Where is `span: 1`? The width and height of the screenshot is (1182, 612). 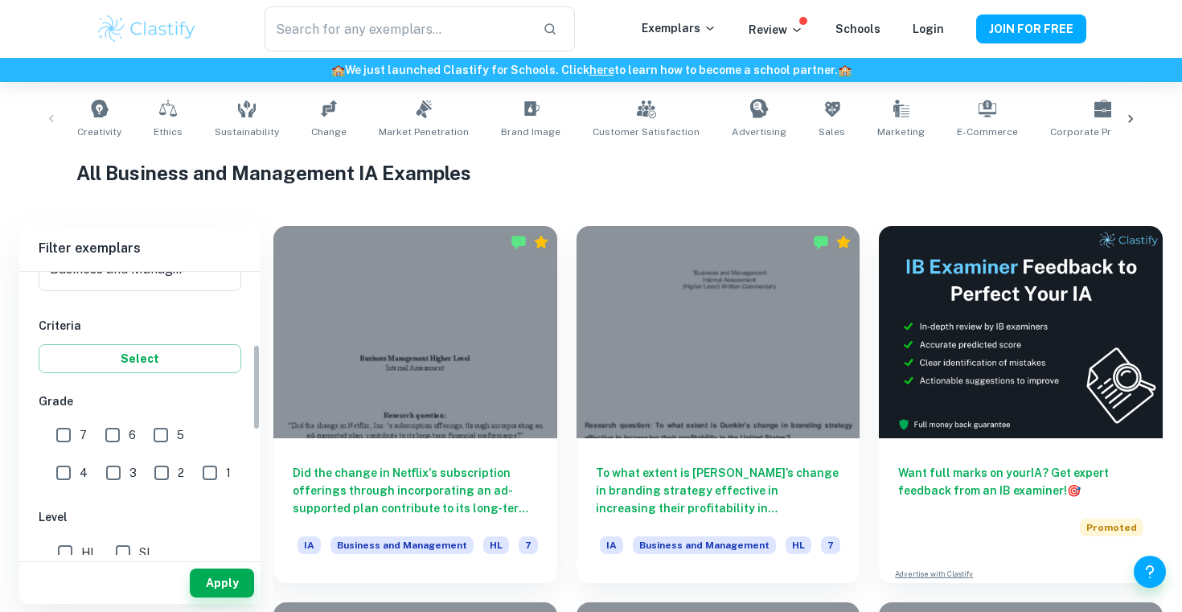
span: 1 is located at coordinates (228, 473).